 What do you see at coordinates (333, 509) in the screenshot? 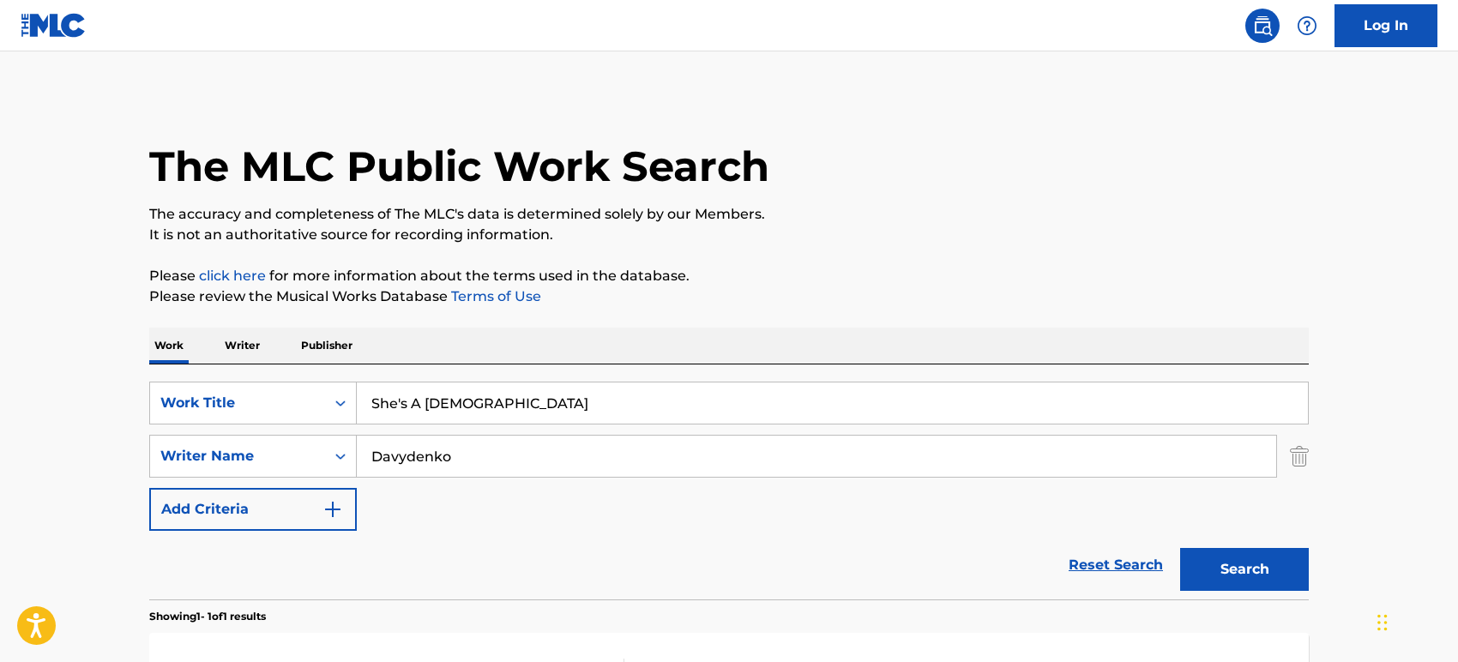
I see `img: 9d2ae6d4665cec9f34b9.svg` at bounding box center [333, 509].